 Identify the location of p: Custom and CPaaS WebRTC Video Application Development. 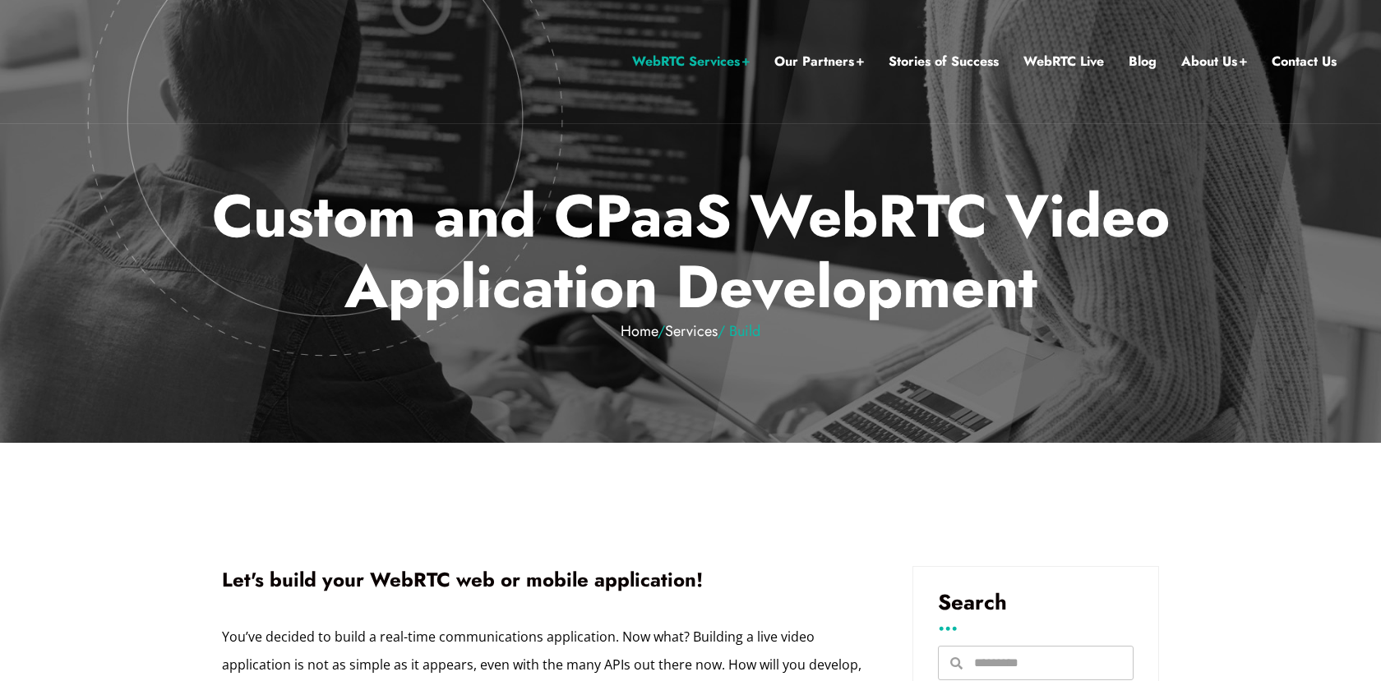
(691, 261).